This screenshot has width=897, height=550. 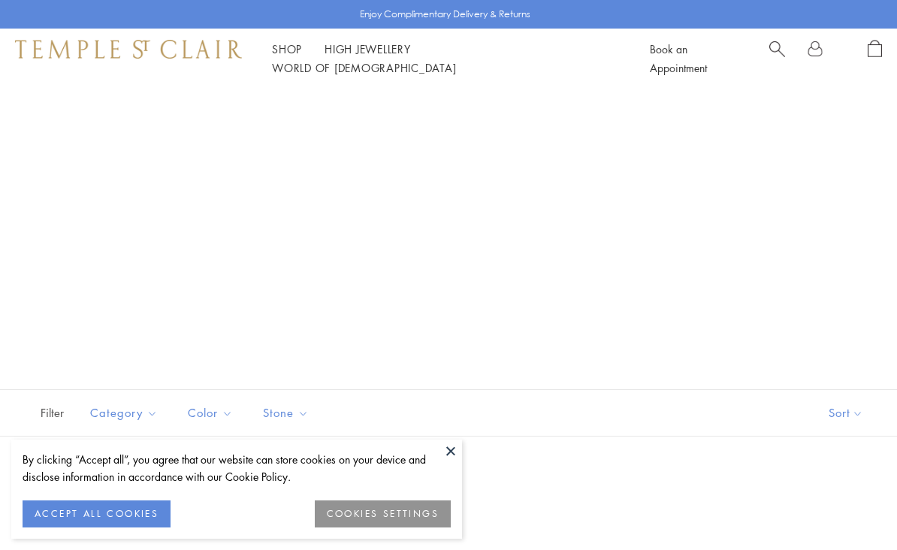 What do you see at coordinates (124, 413) in the screenshot?
I see `button: Category` at bounding box center [124, 413].